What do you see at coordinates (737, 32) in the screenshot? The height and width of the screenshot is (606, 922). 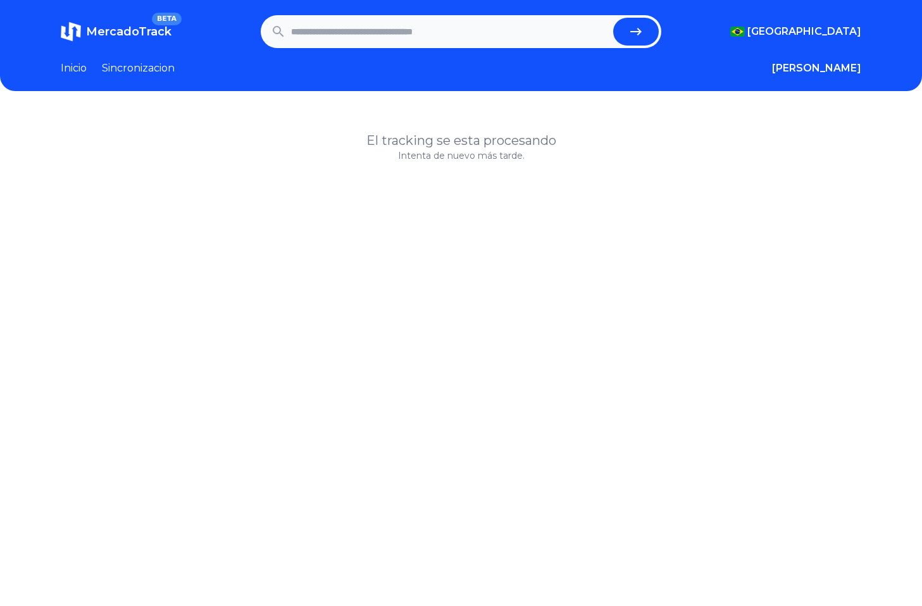 I see `img: Brasil` at bounding box center [737, 32].